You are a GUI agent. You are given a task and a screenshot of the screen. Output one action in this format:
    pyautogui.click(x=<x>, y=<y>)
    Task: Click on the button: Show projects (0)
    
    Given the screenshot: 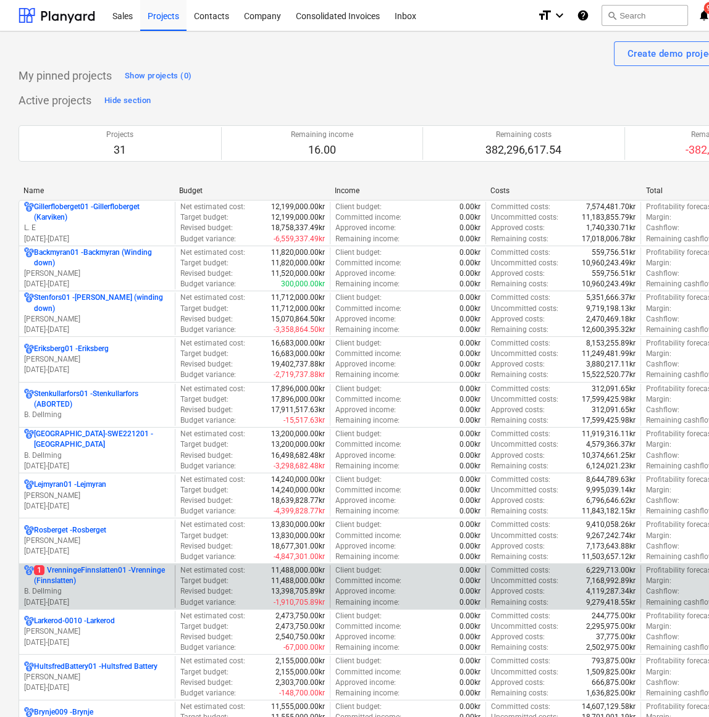 What is the action you would take?
    pyautogui.click(x=158, y=76)
    